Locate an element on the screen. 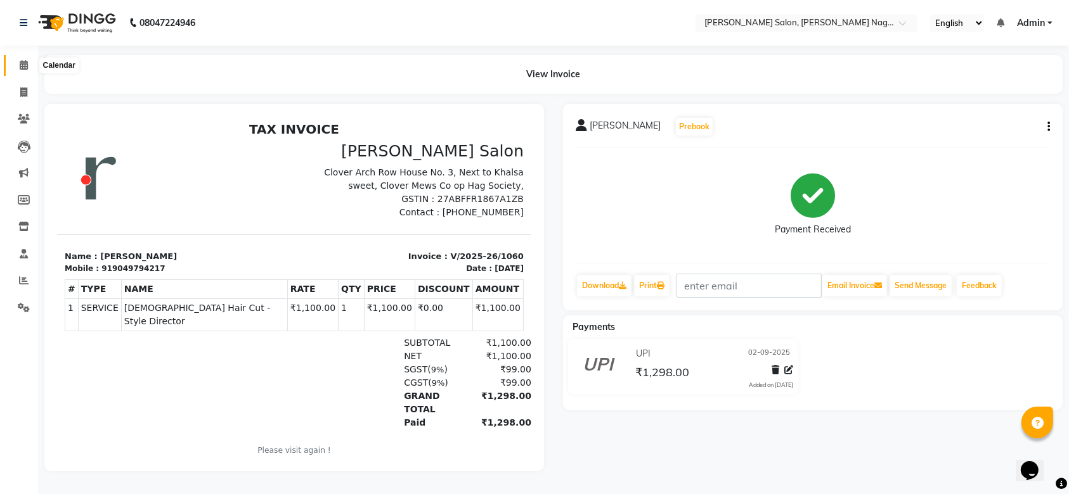 Image resolution: width=1069 pixels, height=494 pixels. div: GRAND TOTAL is located at coordinates (373, 287).